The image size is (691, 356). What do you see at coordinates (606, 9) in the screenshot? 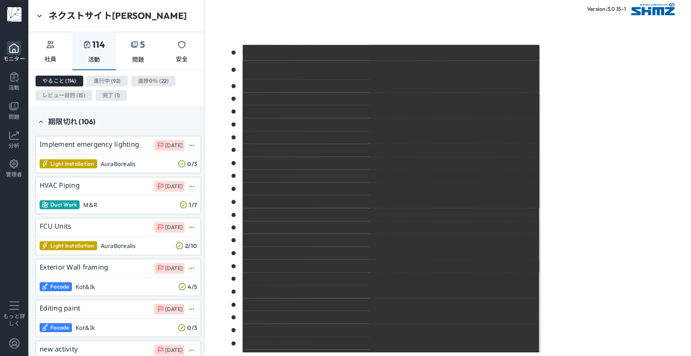
I see `div: Version: 3.0.15-1` at bounding box center [606, 9].